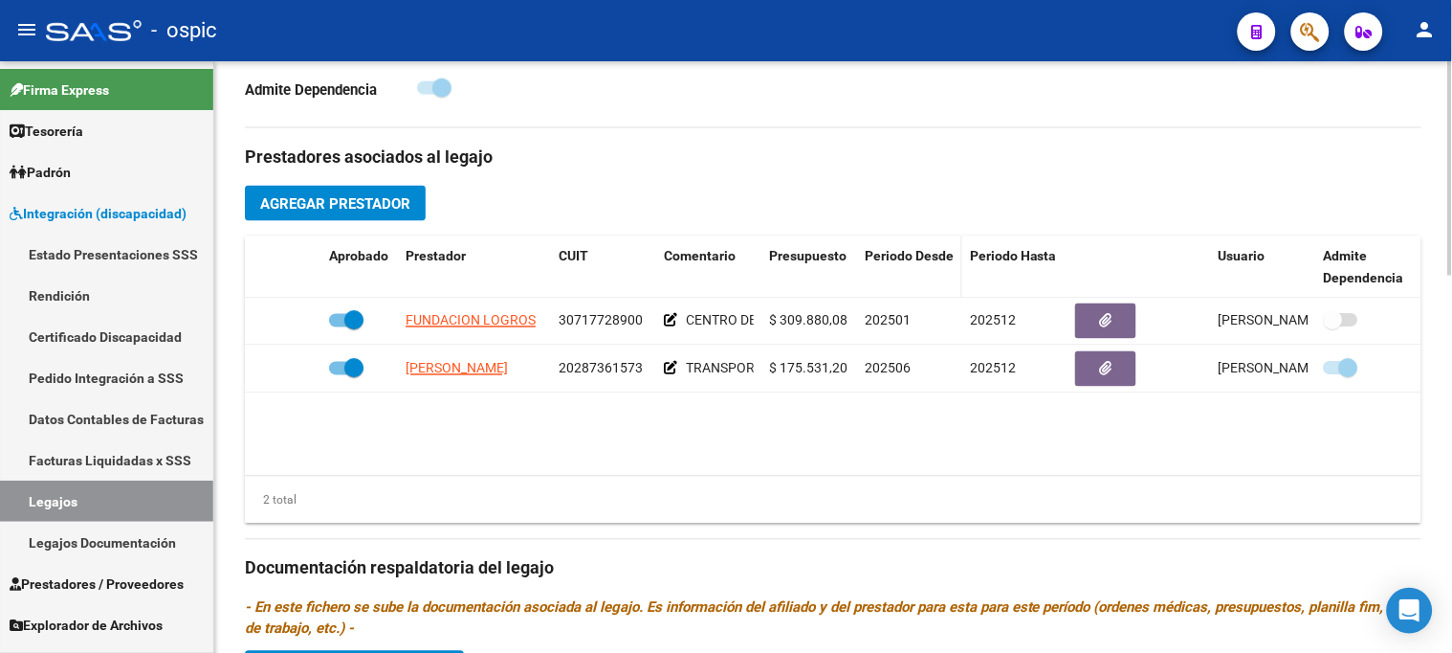 This screenshot has width=1452, height=653. What do you see at coordinates (833, 568) in the screenshot?
I see `h3: Documentación respaldatoria del legajo` at bounding box center [833, 568].